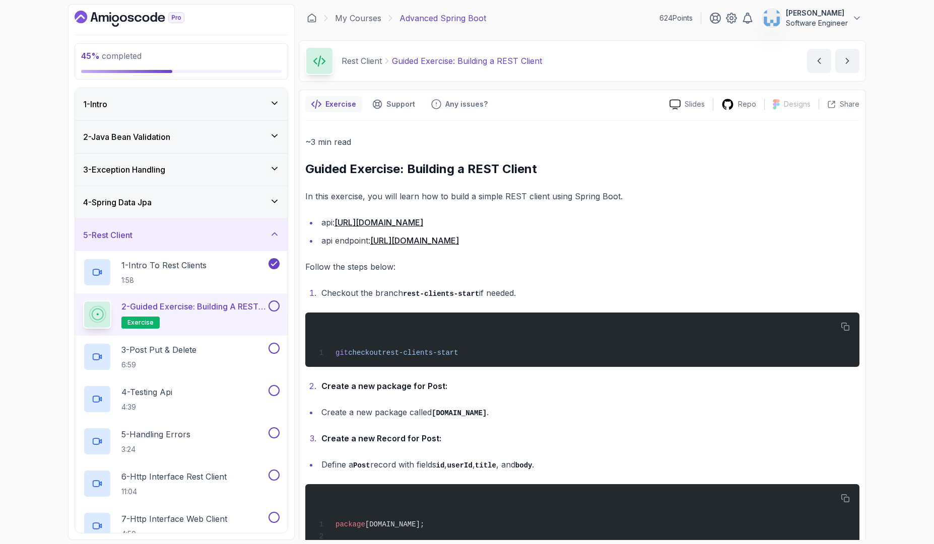 This screenshot has width=934, height=544. I want to click on button: 4-Testing Api4:39, so click(181, 399).